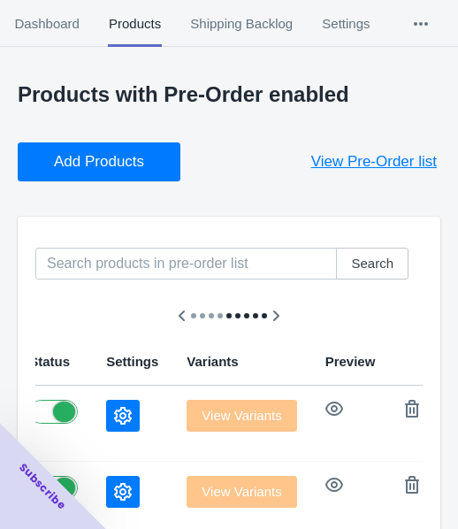 The width and height of the screenshot is (458, 529). What do you see at coordinates (372, 264) in the screenshot?
I see `span: Search` at bounding box center [372, 264].